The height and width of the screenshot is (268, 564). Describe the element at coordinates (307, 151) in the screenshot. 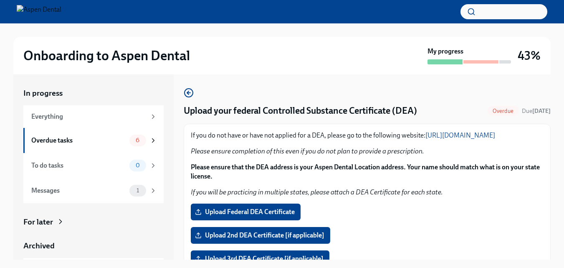

I see `em: Please ensure completion of this even if you do not plan to provide a prescription.` at that location.